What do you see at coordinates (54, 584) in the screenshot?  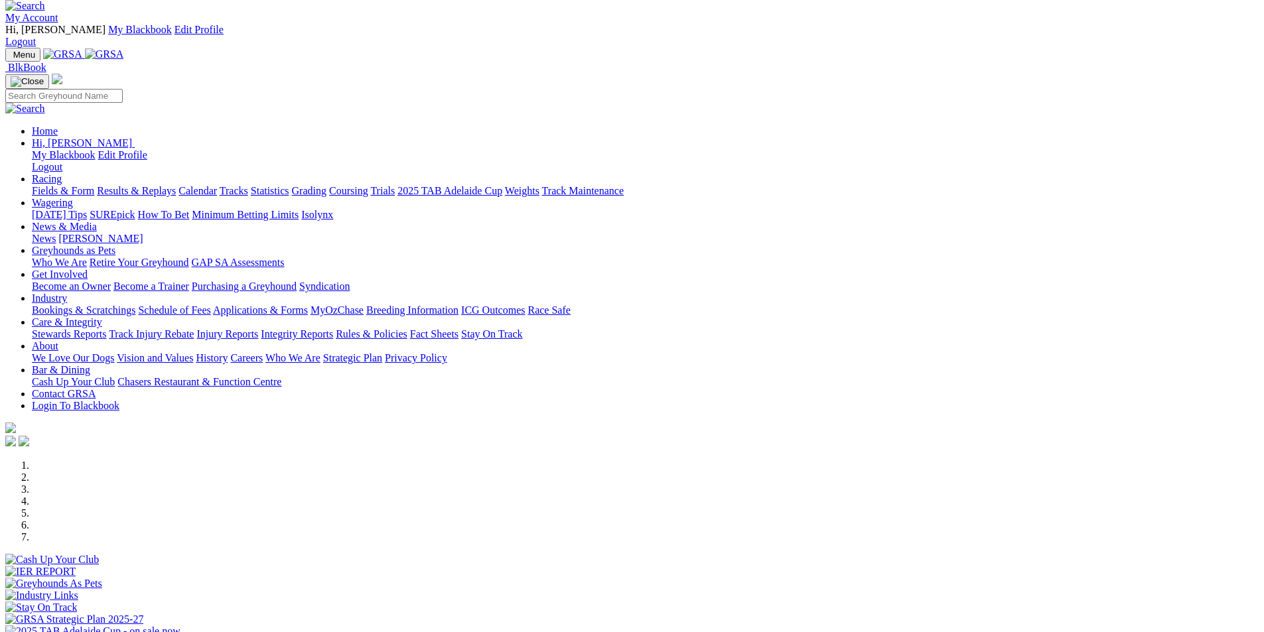 I see `img: Greyhounds As Pets` at bounding box center [54, 584].